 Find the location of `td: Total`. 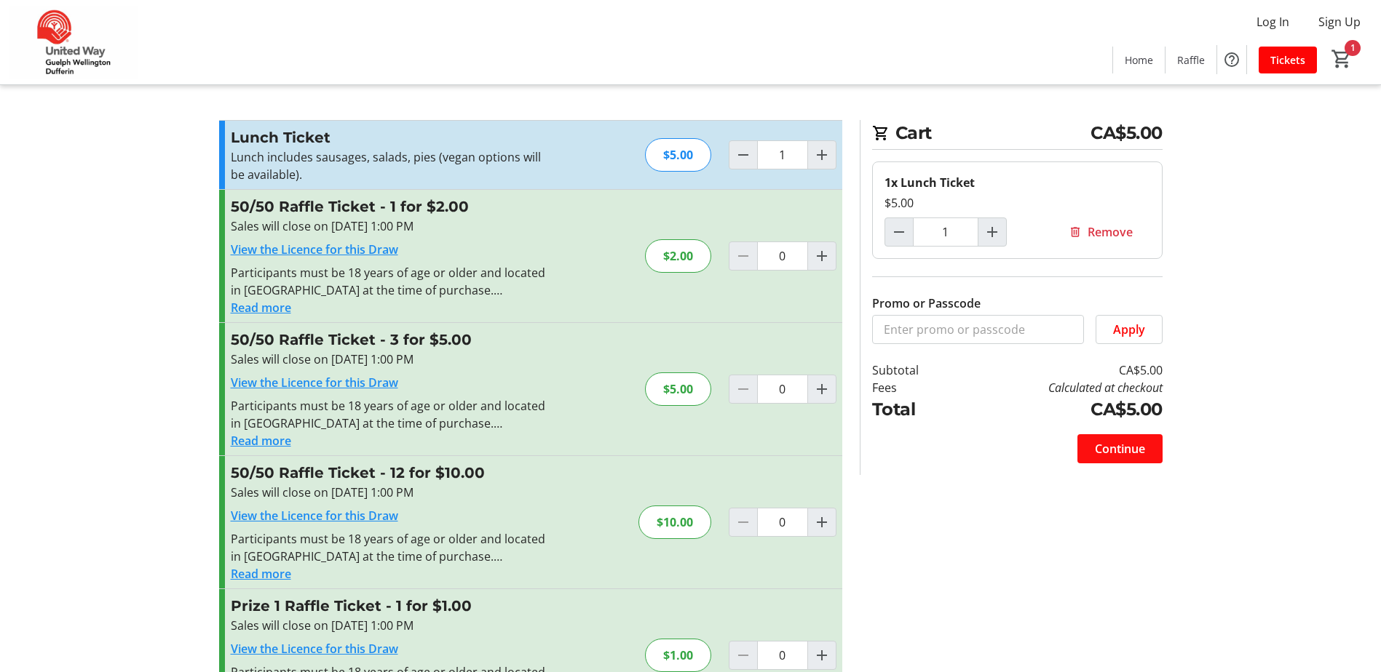

td: Total is located at coordinates (914, 410).